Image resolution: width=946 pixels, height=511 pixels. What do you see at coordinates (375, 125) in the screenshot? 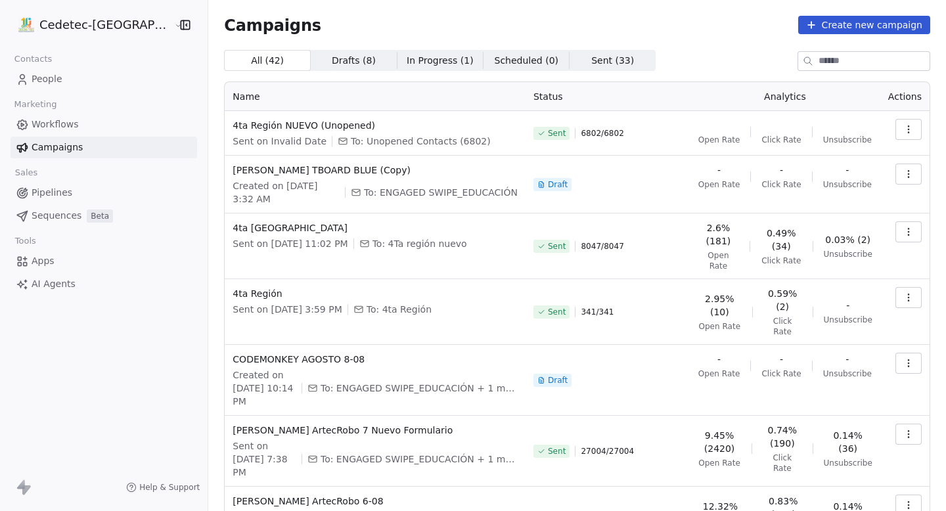
I see `span: 4ta Región NUEVO (Unopened)` at bounding box center [375, 125].